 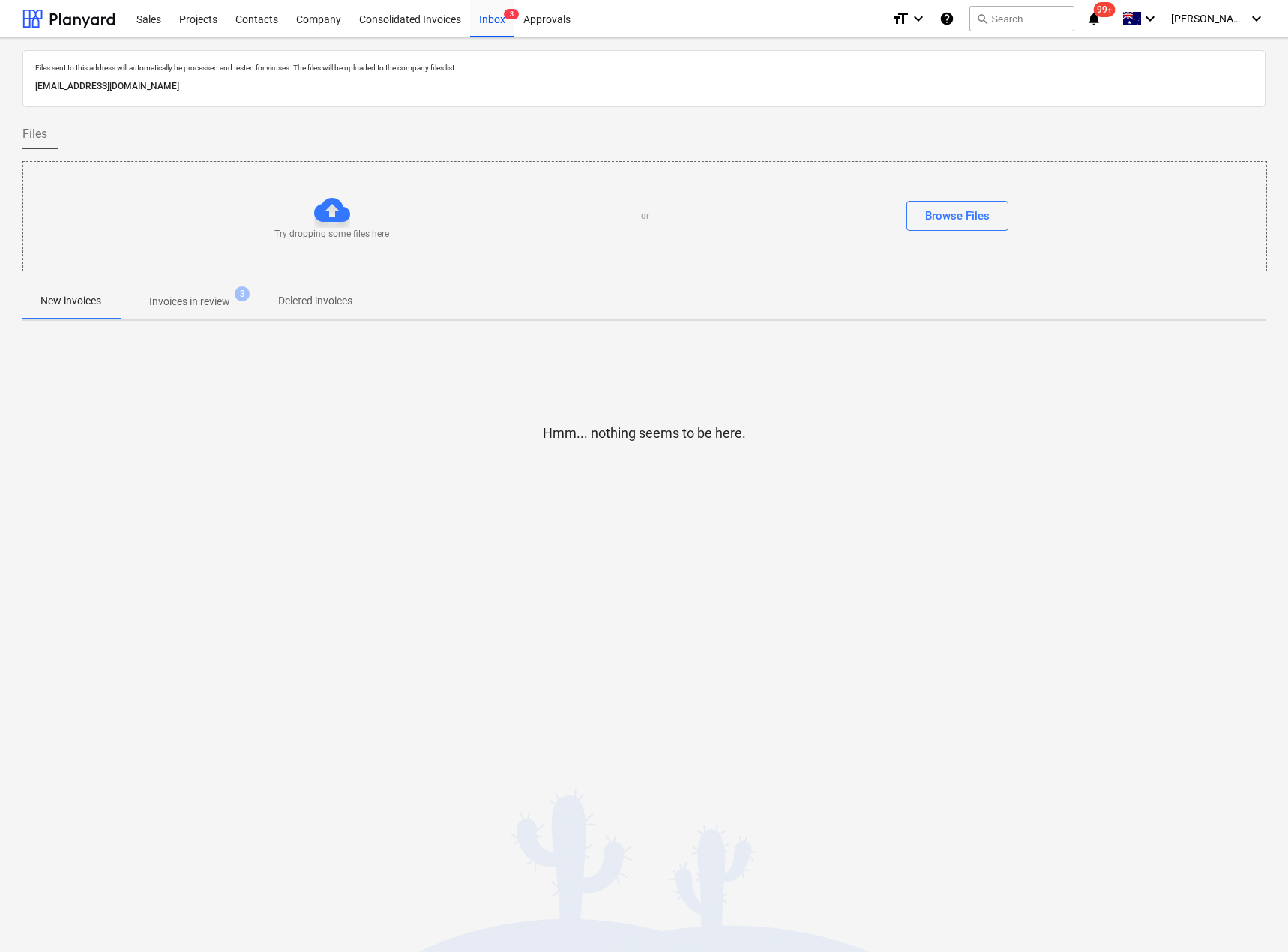 I want to click on i: notifications, so click(x=1094, y=19).